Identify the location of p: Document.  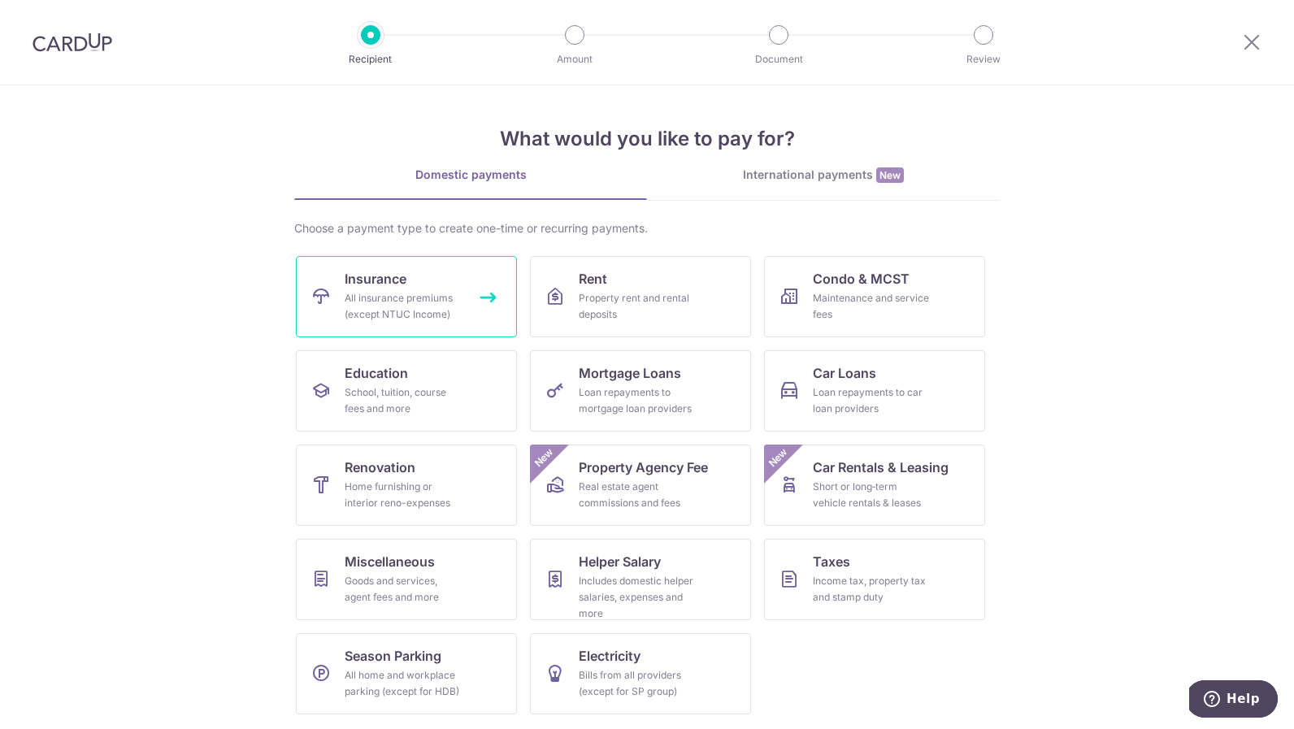
(779, 59).